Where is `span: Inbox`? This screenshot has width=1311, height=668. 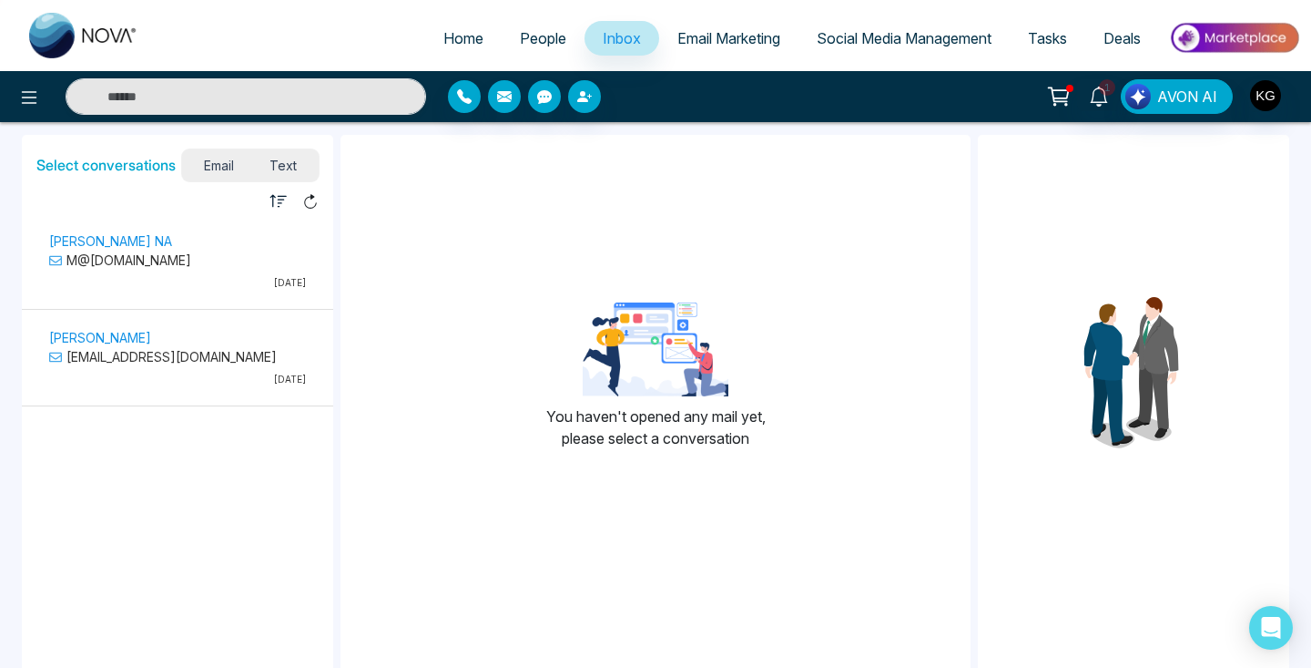
span: Inbox is located at coordinates (622, 38).